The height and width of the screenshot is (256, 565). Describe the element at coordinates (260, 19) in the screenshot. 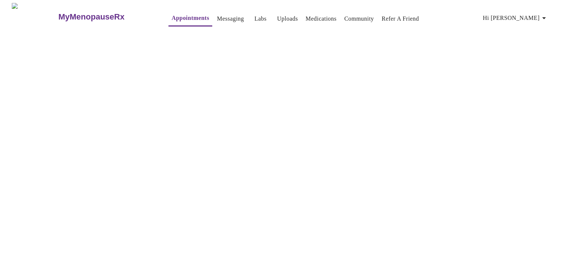

I see `button: Labs` at that location.